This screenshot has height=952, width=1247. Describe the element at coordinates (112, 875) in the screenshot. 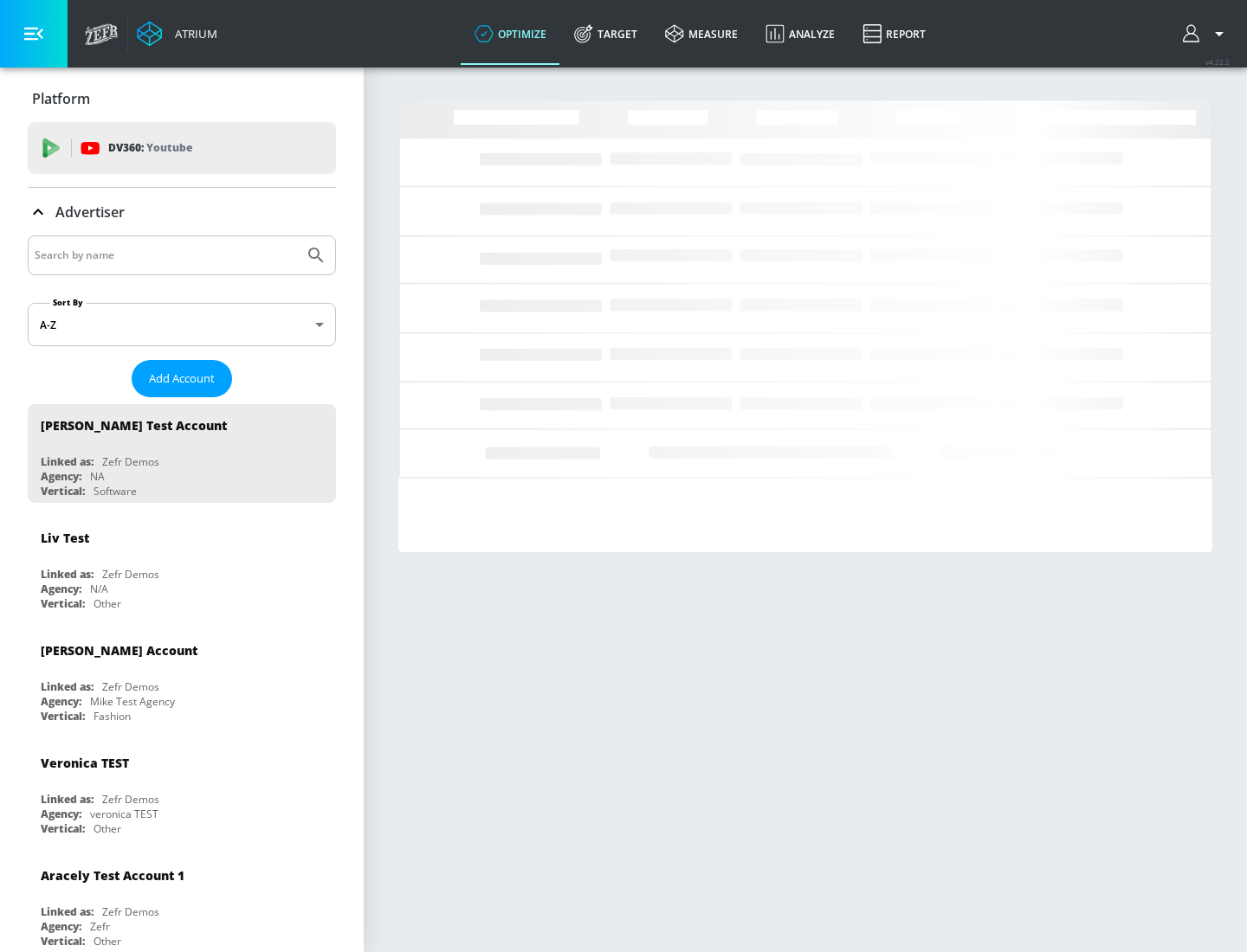

I see `div: Aracely Test Account 1` at that location.